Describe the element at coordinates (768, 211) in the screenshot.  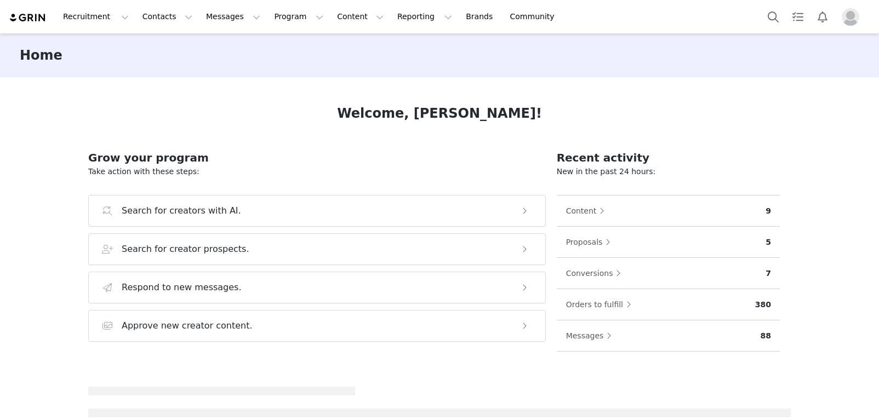
I see `p: 9` at that location.